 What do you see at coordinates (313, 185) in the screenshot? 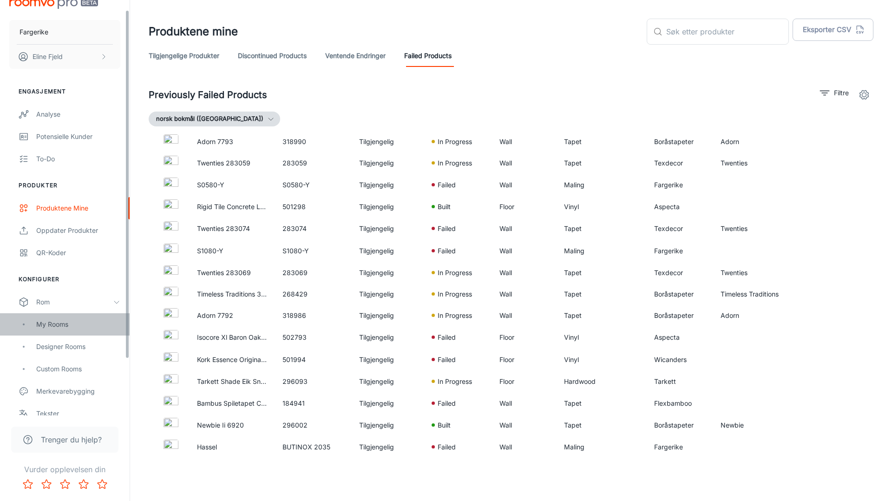
I see `td: S0580-Y` at bounding box center [313, 185].